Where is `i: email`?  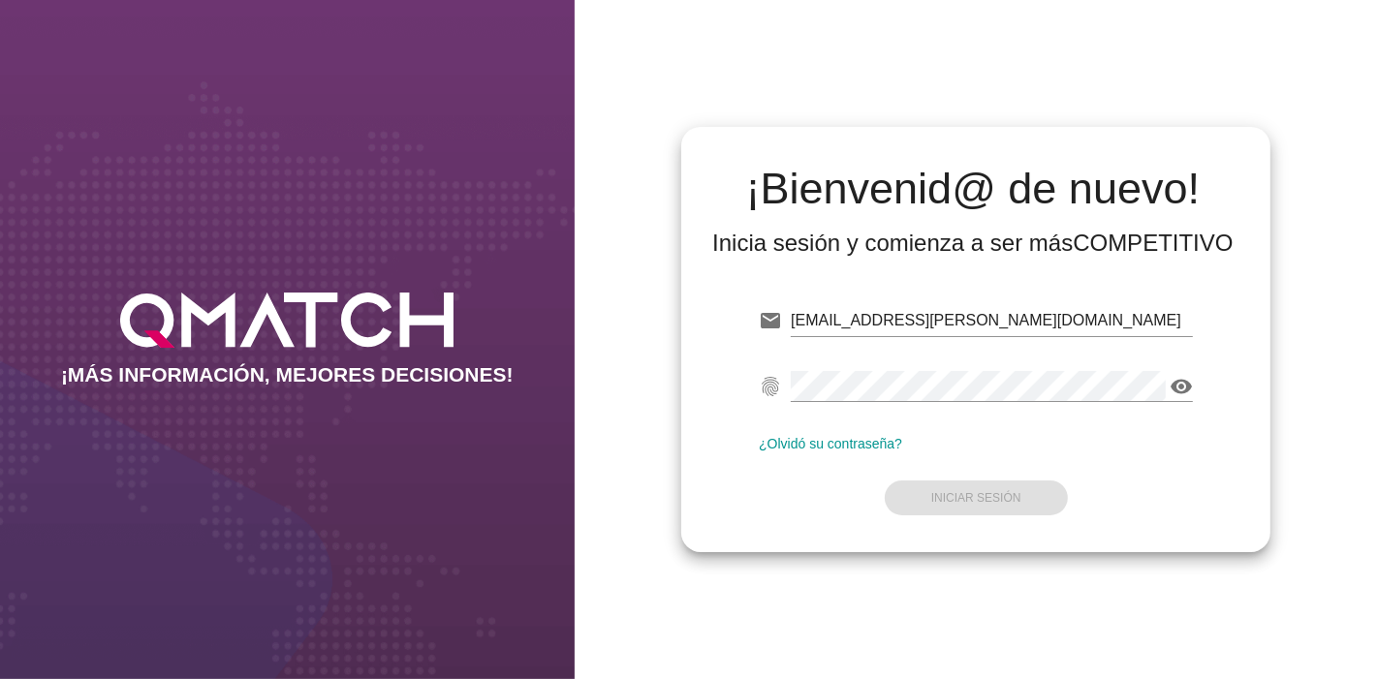
i: email is located at coordinates (771, 321).